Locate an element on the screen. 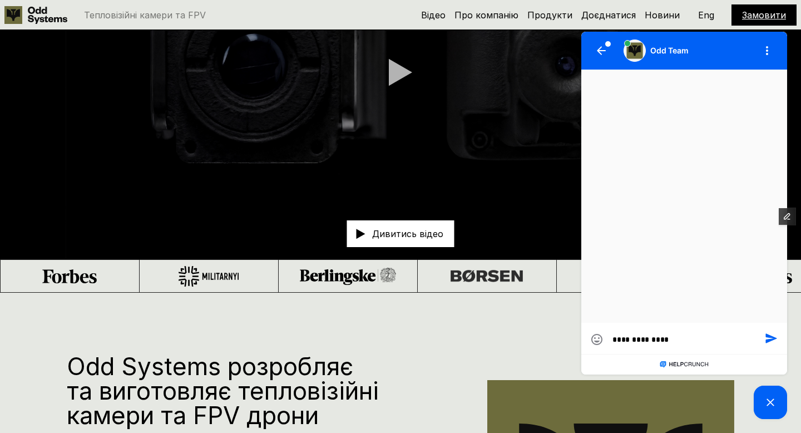 This screenshot has height=433, width=801. a: Замовити is located at coordinates (764, 15).